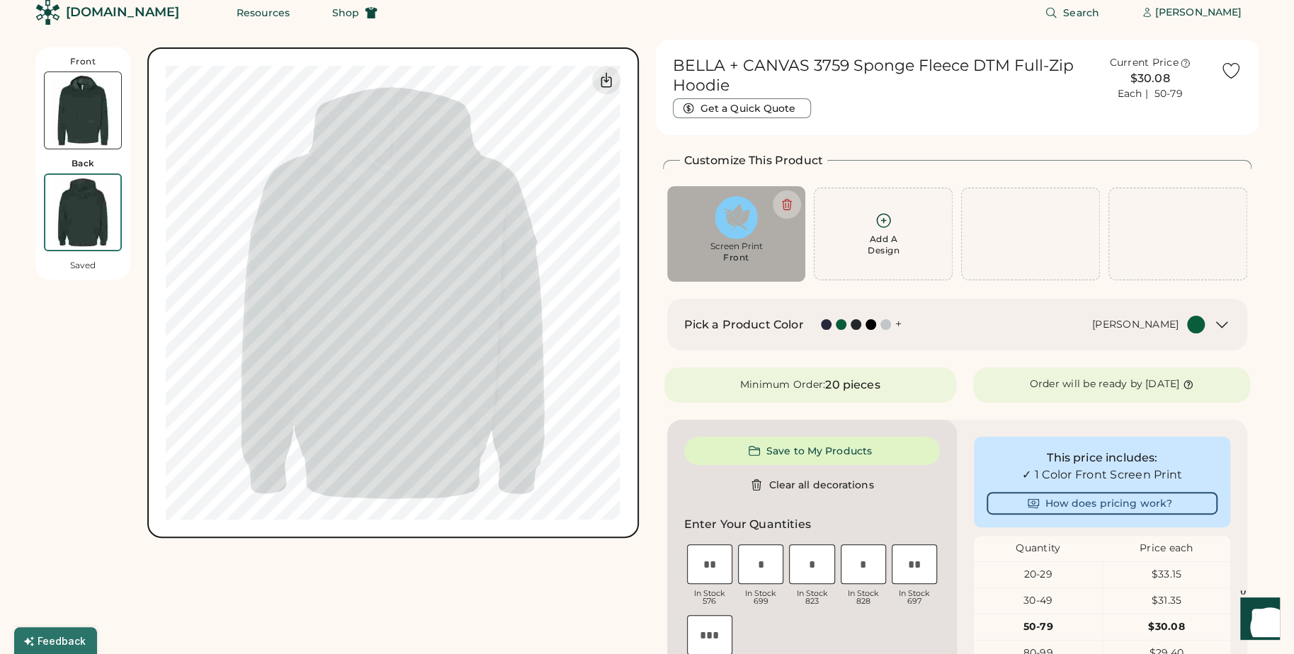  What do you see at coordinates (1037, 601) in the screenshot?
I see `div: 30-49` at bounding box center [1037, 601].